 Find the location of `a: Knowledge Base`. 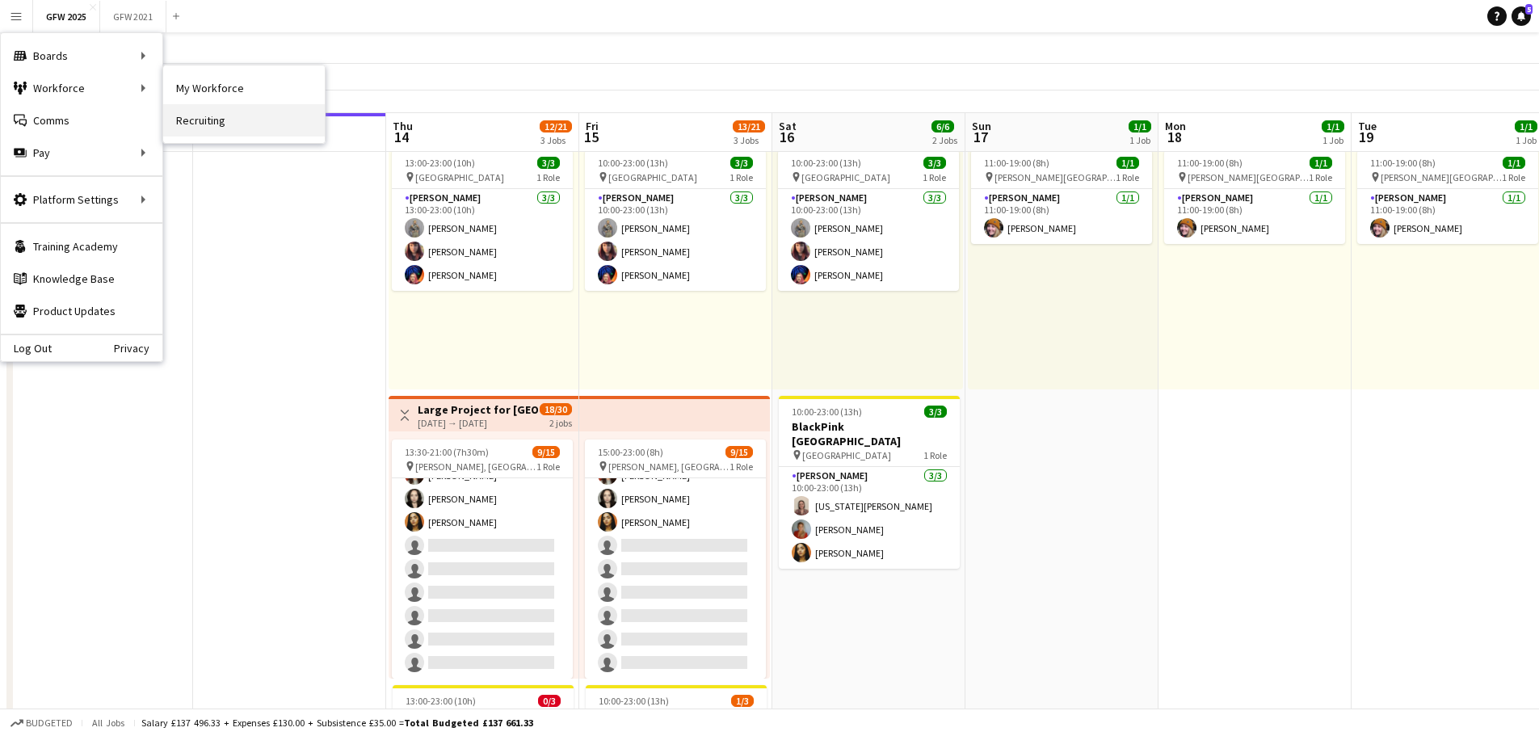

a: Knowledge Base is located at coordinates (82, 279).